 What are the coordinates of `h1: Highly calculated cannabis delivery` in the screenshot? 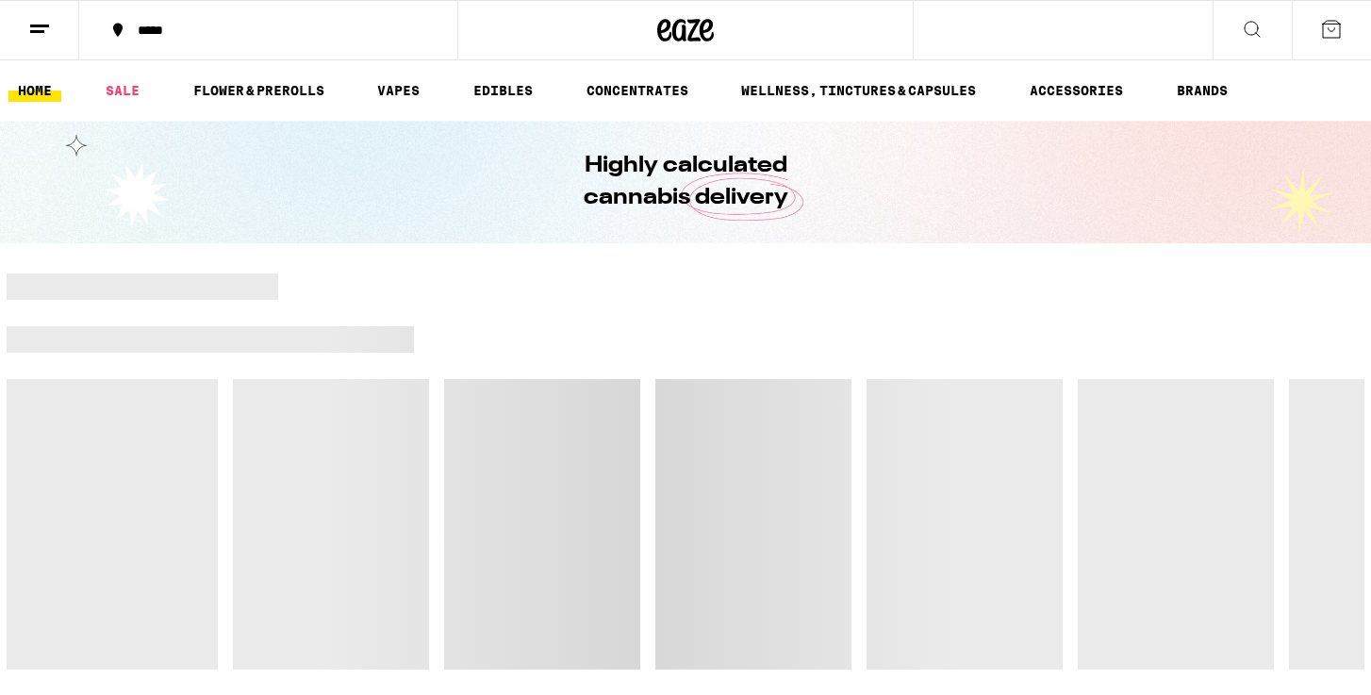 It's located at (686, 182).